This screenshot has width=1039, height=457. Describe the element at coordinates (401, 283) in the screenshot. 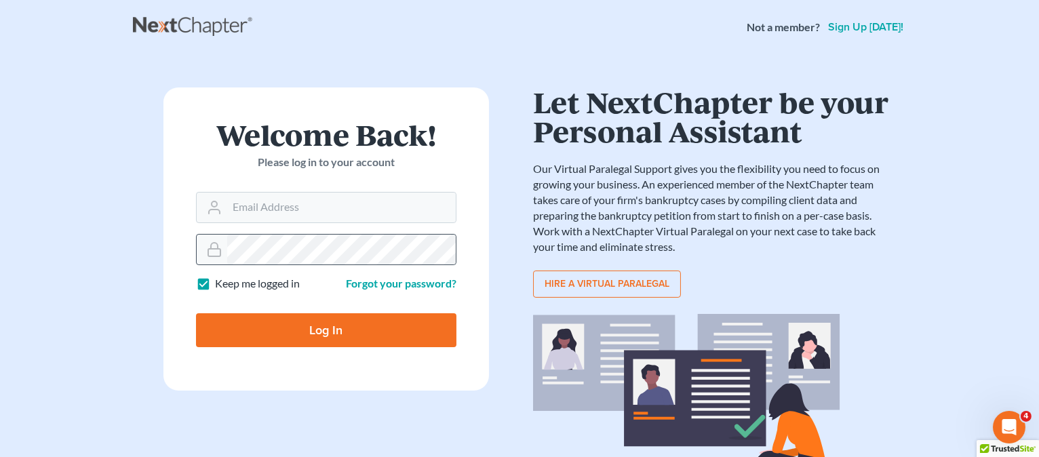

I see `a: Forgot your password?` at that location.